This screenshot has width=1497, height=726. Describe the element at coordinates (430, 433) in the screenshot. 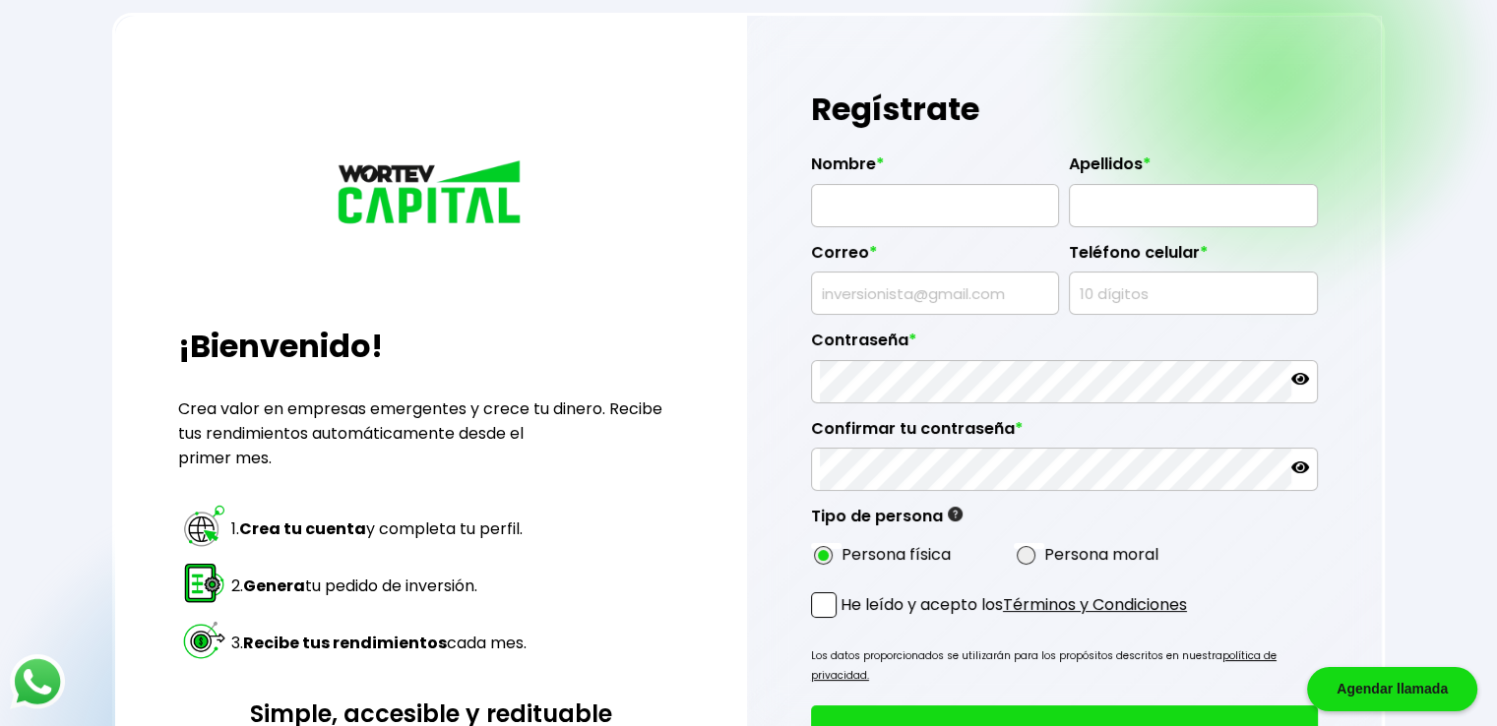

I see `p: Crea valor en empresas emergentes y crece tu dinero. Recibe tus rendimientos automáticamente desd...` at that location.